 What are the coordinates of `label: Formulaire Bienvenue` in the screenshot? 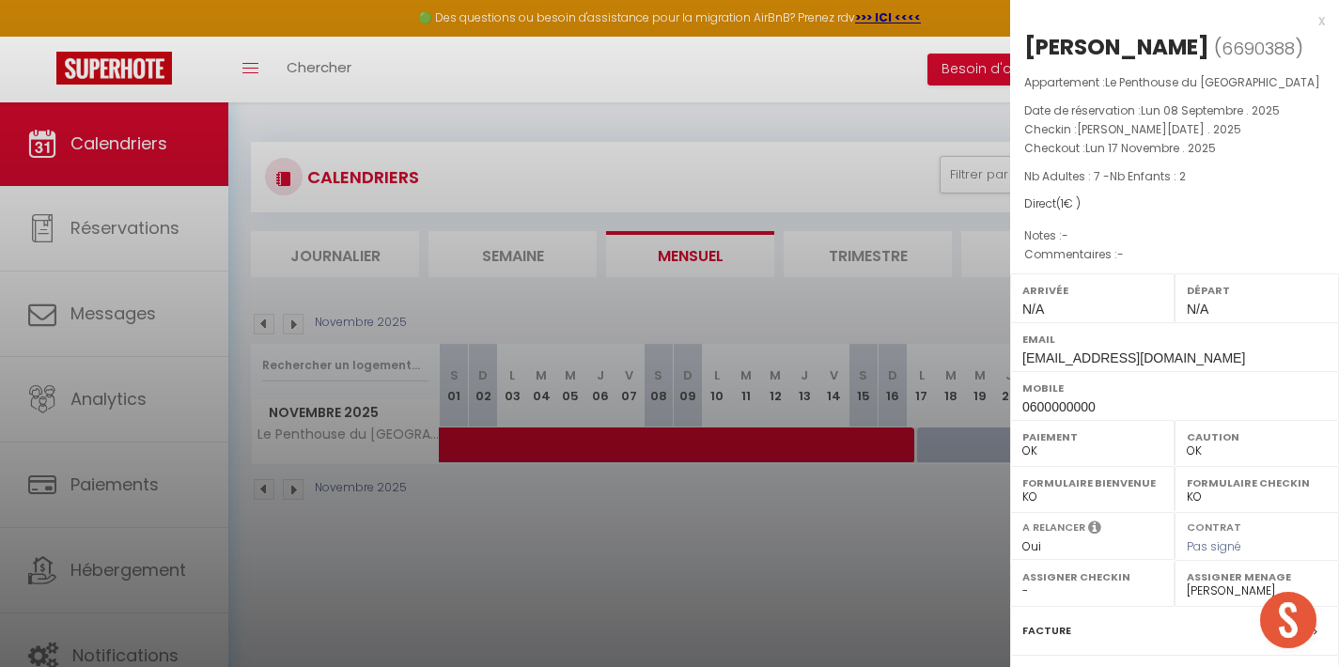 It's located at (1092, 483).